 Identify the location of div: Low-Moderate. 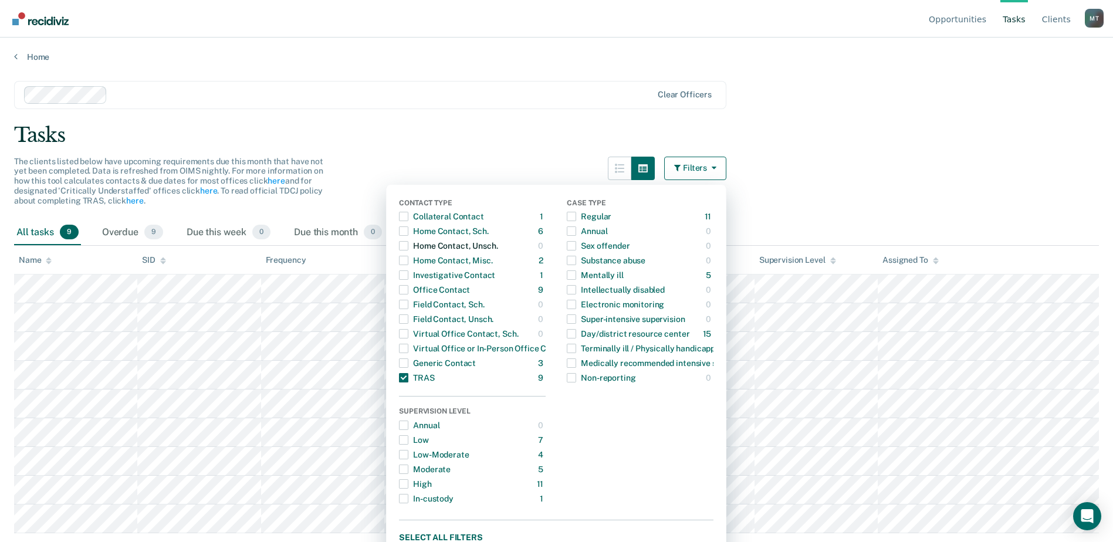
(434, 455).